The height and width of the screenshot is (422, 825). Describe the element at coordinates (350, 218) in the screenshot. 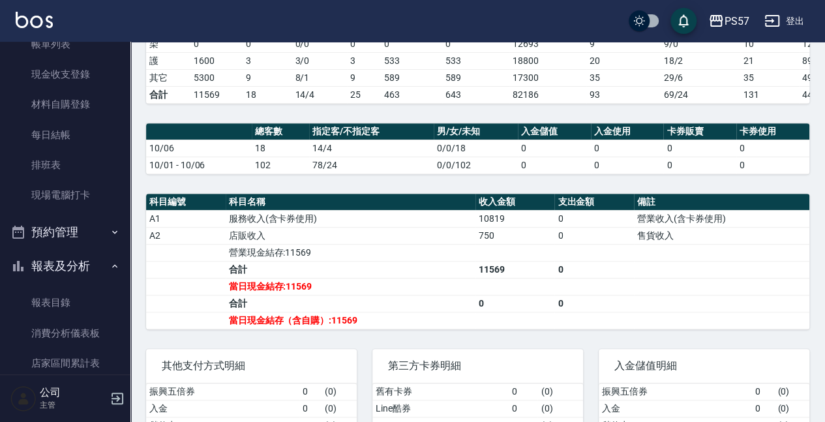

I see `td: 服務收入(含卡券使用)` at that location.